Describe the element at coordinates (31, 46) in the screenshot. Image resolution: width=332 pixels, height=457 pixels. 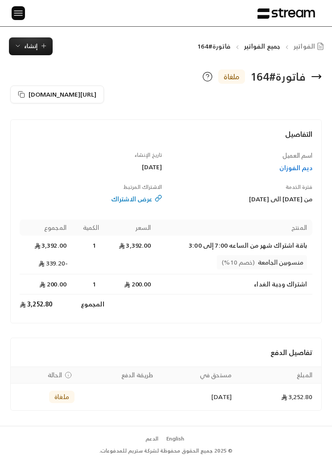
I see `span: إنشاء` at that location.